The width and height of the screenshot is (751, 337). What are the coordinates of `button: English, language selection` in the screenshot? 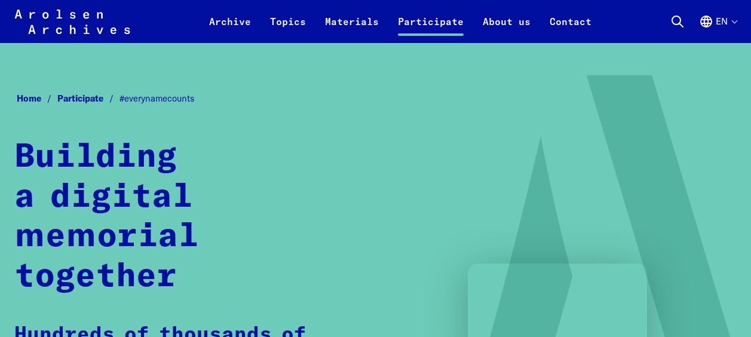 It's located at (718, 29).